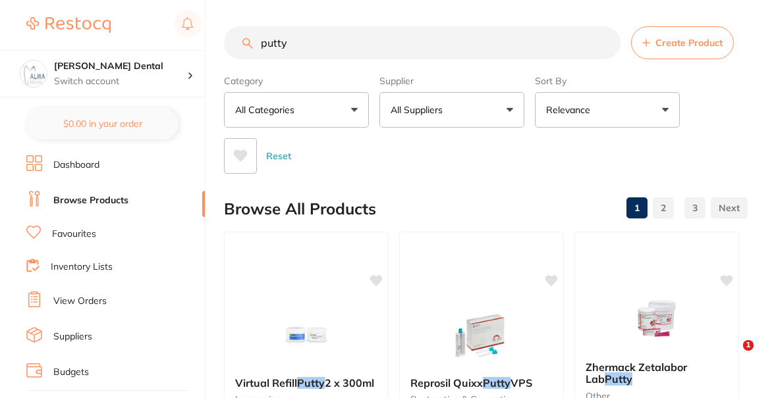  What do you see at coordinates (121, 82) in the screenshot?
I see `p: Switch account` at bounding box center [121, 82].